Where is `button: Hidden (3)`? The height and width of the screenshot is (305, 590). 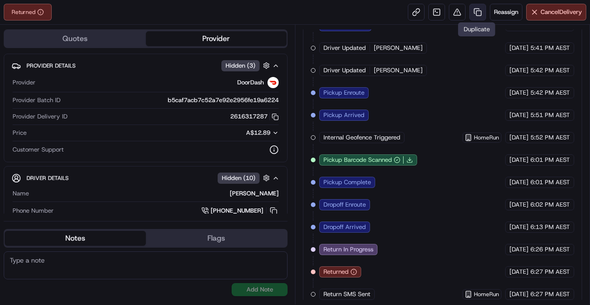 button: Hidden (3) is located at coordinates (246, 65).